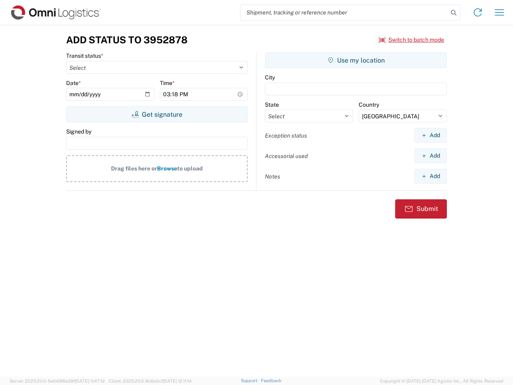 This screenshot has height=385, width=513. What do you see at coordinates (167, 168) in the screenshot?
I see `span: Browse` at bounding box center [167, 168].